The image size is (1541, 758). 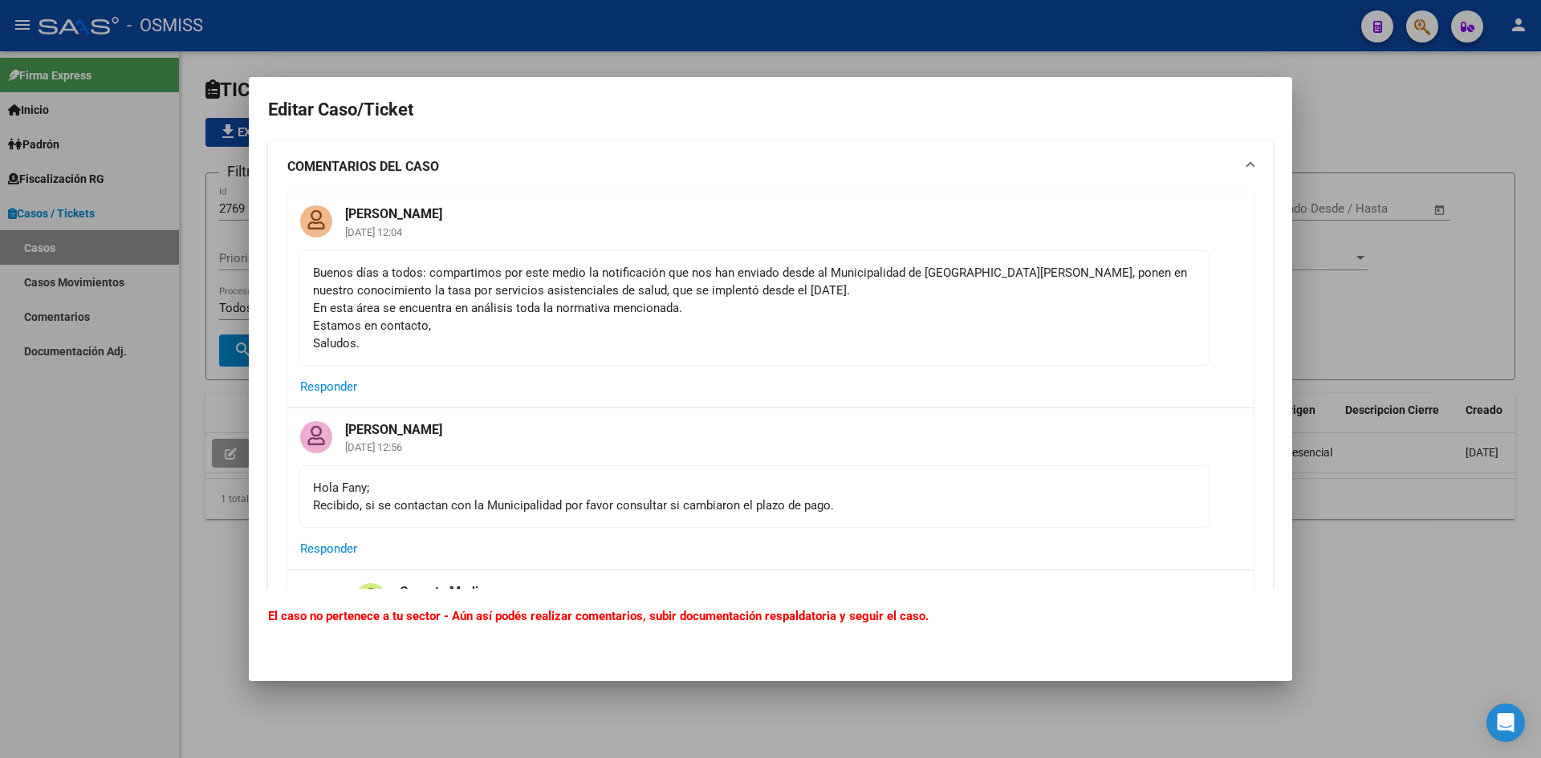 What do you see at coordinates (754, 308) in the screenshot?
I see `div: Buenos días a todos: compartimos por este medio la notificación que nos han enviado desde al Muni...` at bounding box center [754, 308].